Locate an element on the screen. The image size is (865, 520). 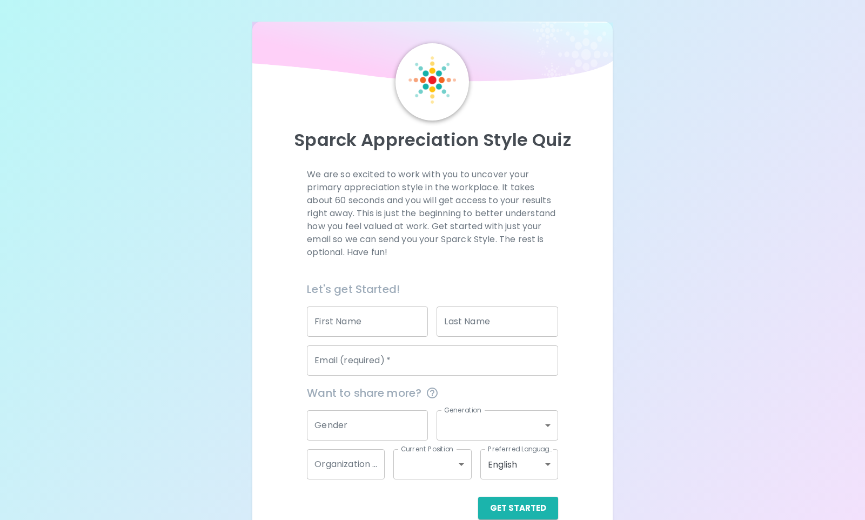
img: Sparck Logo is located at coordinates (432, 80).